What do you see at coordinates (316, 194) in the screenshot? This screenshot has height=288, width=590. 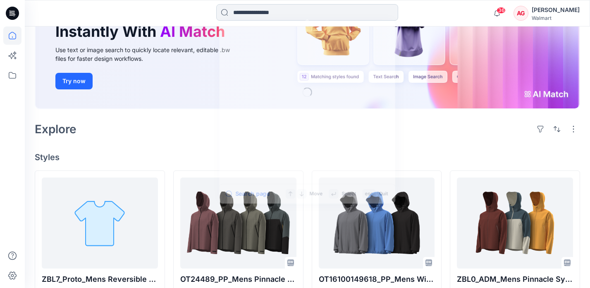 I see `p: Move` at bounding box center [316, 194].